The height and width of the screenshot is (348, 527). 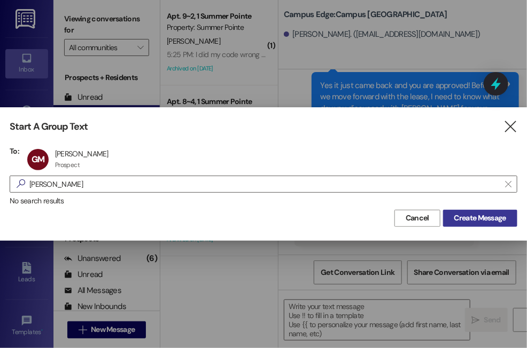 What do you see at coordinates (265, 184) in the screenshot?
I see `input: Search for any contact or apartment` at bounding box center [265, 184].